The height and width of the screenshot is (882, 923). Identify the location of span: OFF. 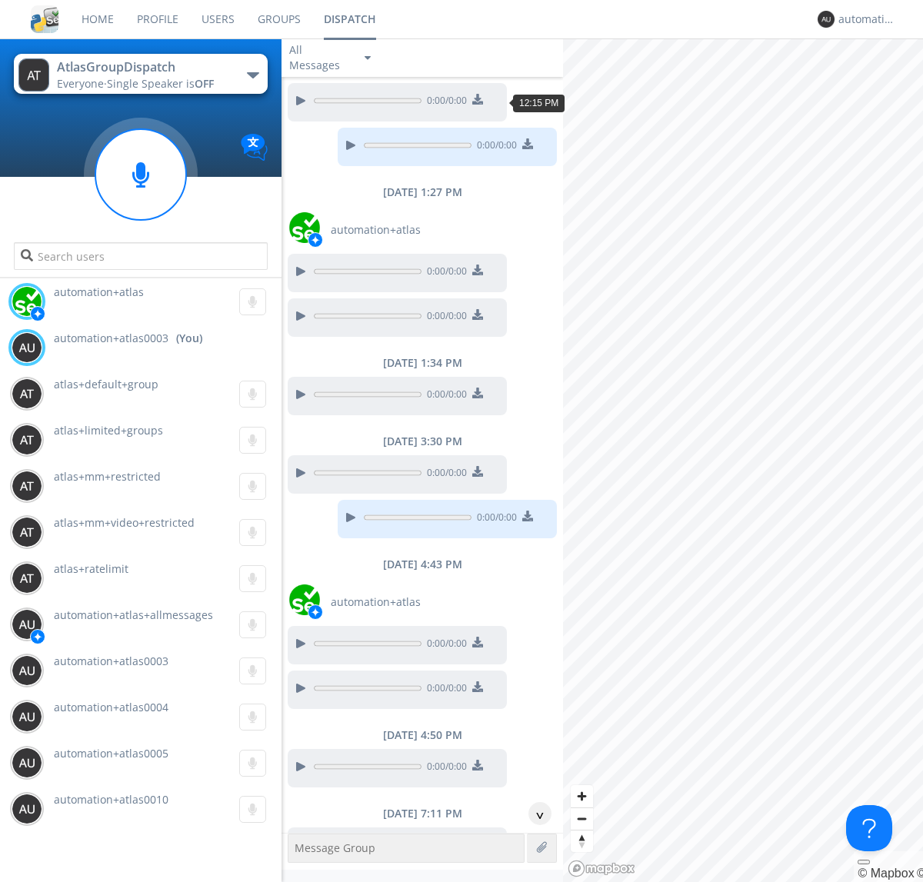
(204, 83).